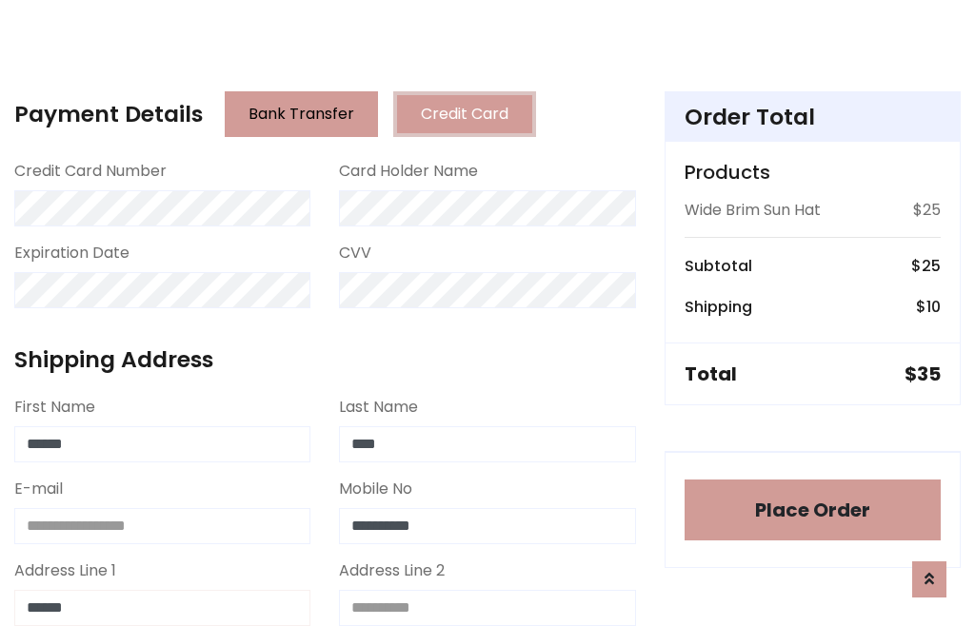 The height and width of the screenshot is (626, 975). I want to click on h4: Order Total, so click(812, 117).